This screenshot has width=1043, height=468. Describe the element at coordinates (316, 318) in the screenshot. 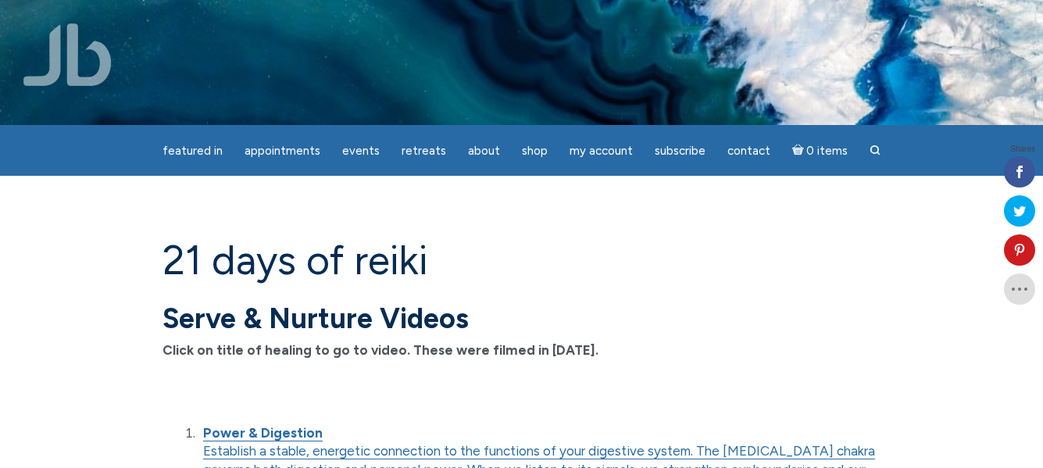

I see `strong: Serve & Nurture Videos` at that location.